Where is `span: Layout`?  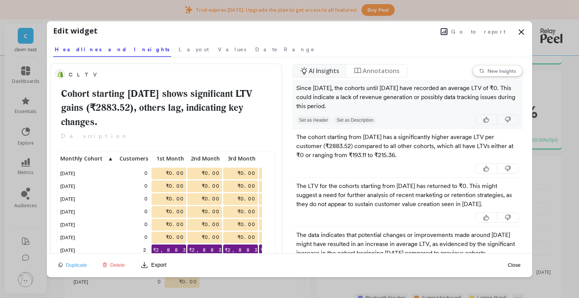
span: Layout is located at coordinates (194, 49).